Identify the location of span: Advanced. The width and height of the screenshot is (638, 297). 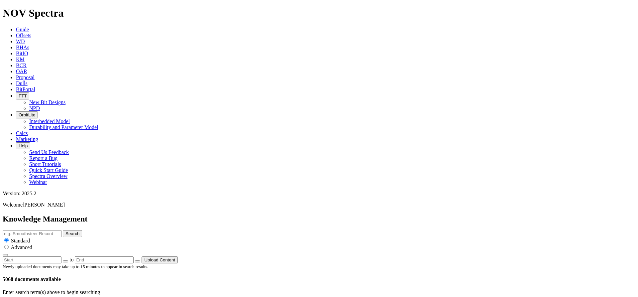
(21, 247).